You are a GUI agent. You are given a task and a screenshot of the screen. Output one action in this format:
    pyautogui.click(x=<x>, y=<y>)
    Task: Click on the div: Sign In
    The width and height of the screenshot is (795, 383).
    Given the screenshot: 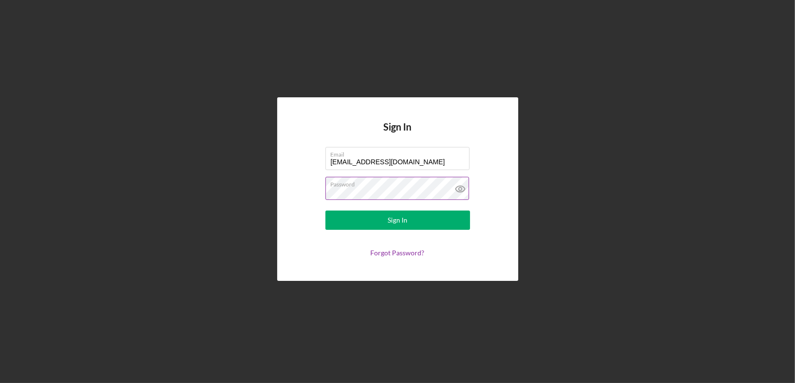 What is the action you would take?
    pyautogui.click(x=397, y=220)
    